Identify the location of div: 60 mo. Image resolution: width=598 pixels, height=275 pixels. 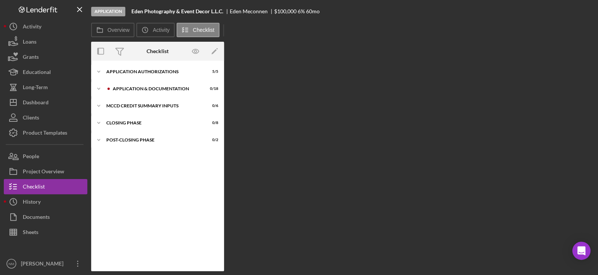
(313, 11).